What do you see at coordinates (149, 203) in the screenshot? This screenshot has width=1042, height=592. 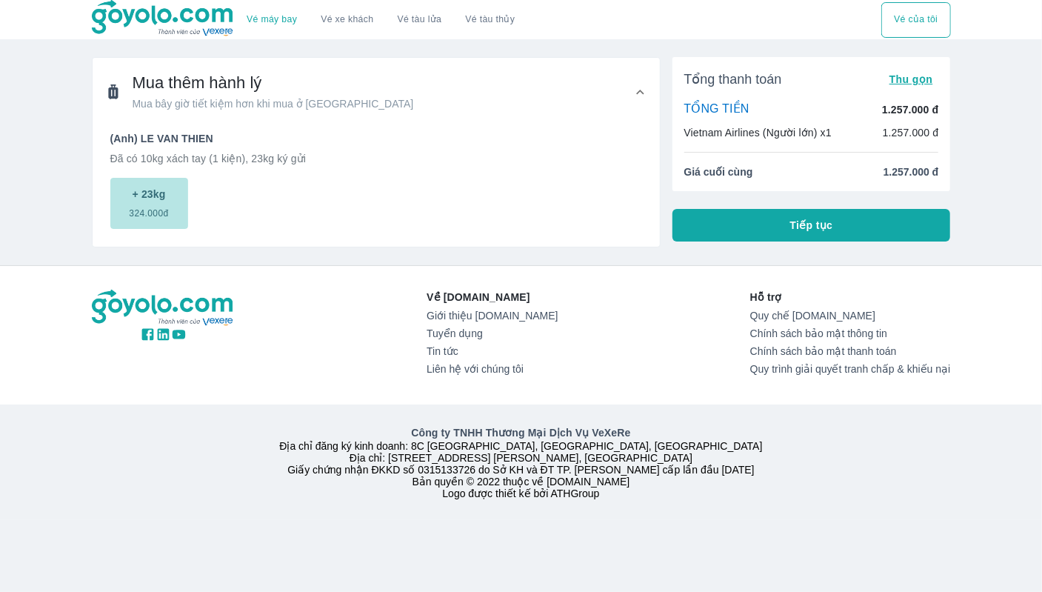 I see `button: + 23kg324.000đ` at bounding box center [149, 203].